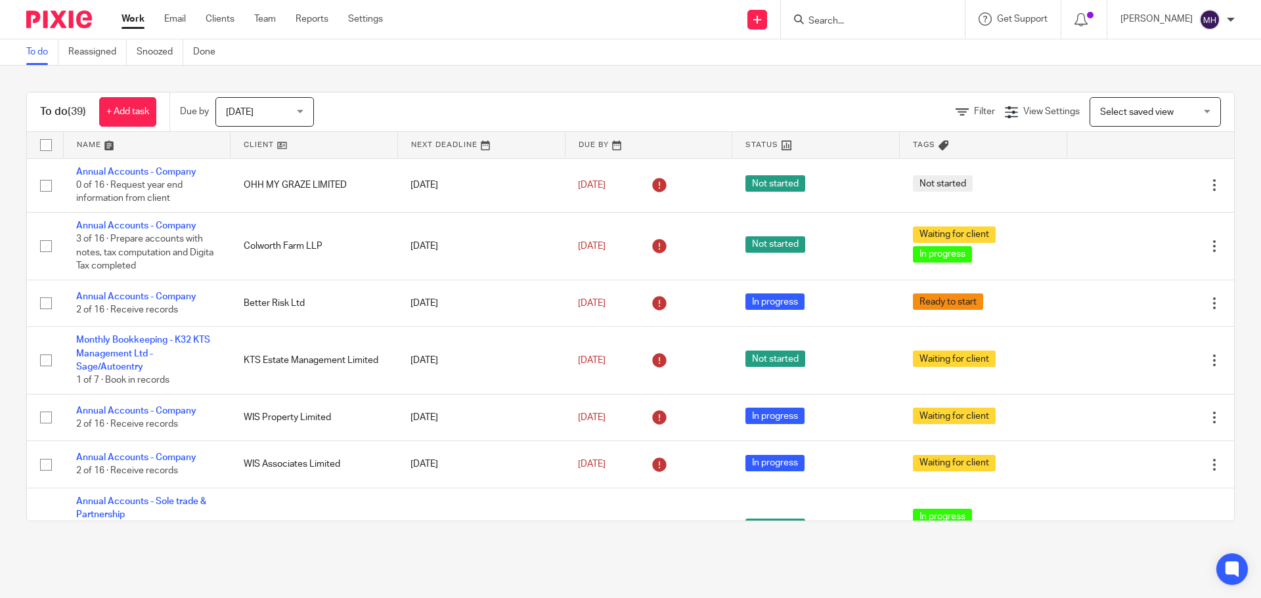 The image size is (1261, 598). I want to click on td: WIS Associates Limited, so click(314, 464).